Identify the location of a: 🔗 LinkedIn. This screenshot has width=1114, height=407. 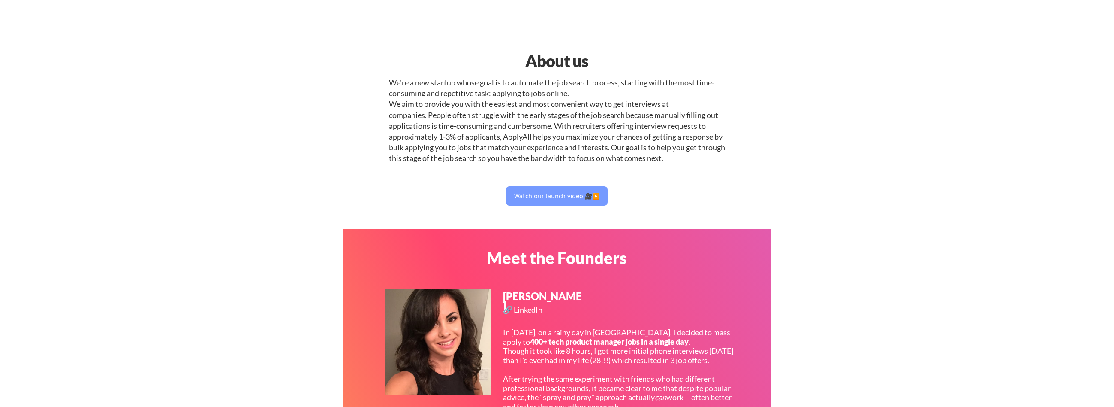
(524, 311).